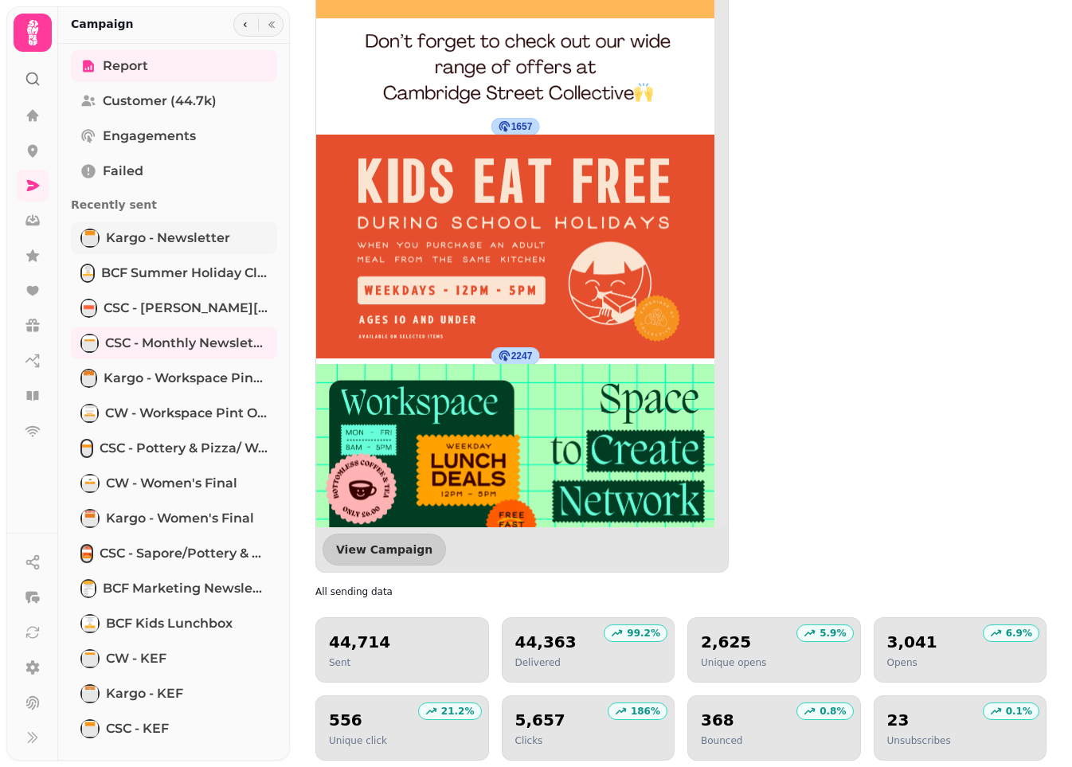  What do you see at coordinates (90, 659) in the screenshot?
I see `img: CW - KEF` at bounding box center [90, 659].